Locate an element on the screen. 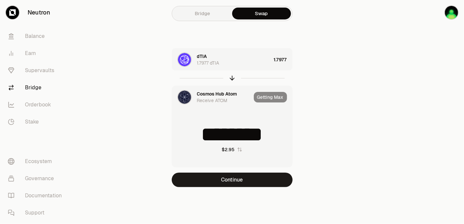 This screenshot has width=464, height=224. div: 1.7977 is located at coordinates (283, 59).